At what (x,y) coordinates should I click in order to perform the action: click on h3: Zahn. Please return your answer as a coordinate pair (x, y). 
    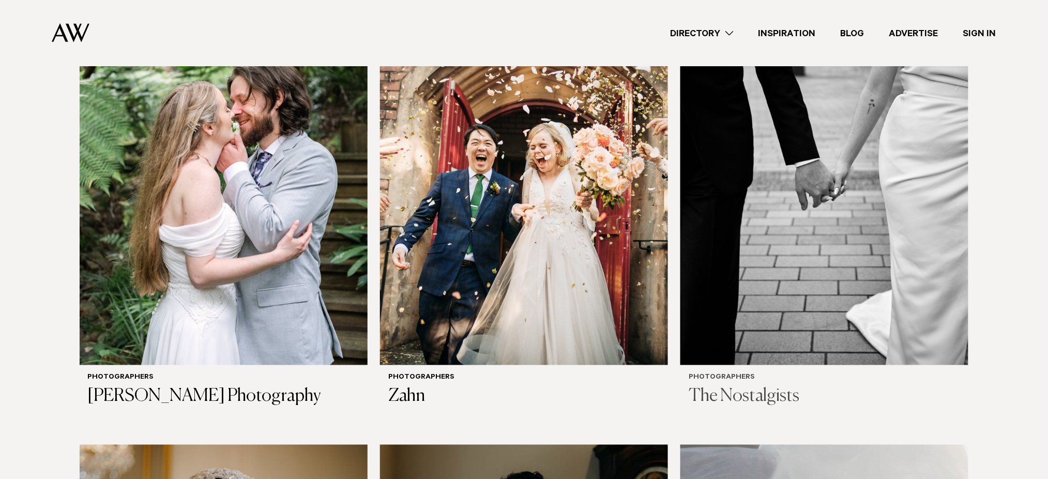
    Looking at the image, I should click on (524, 396).